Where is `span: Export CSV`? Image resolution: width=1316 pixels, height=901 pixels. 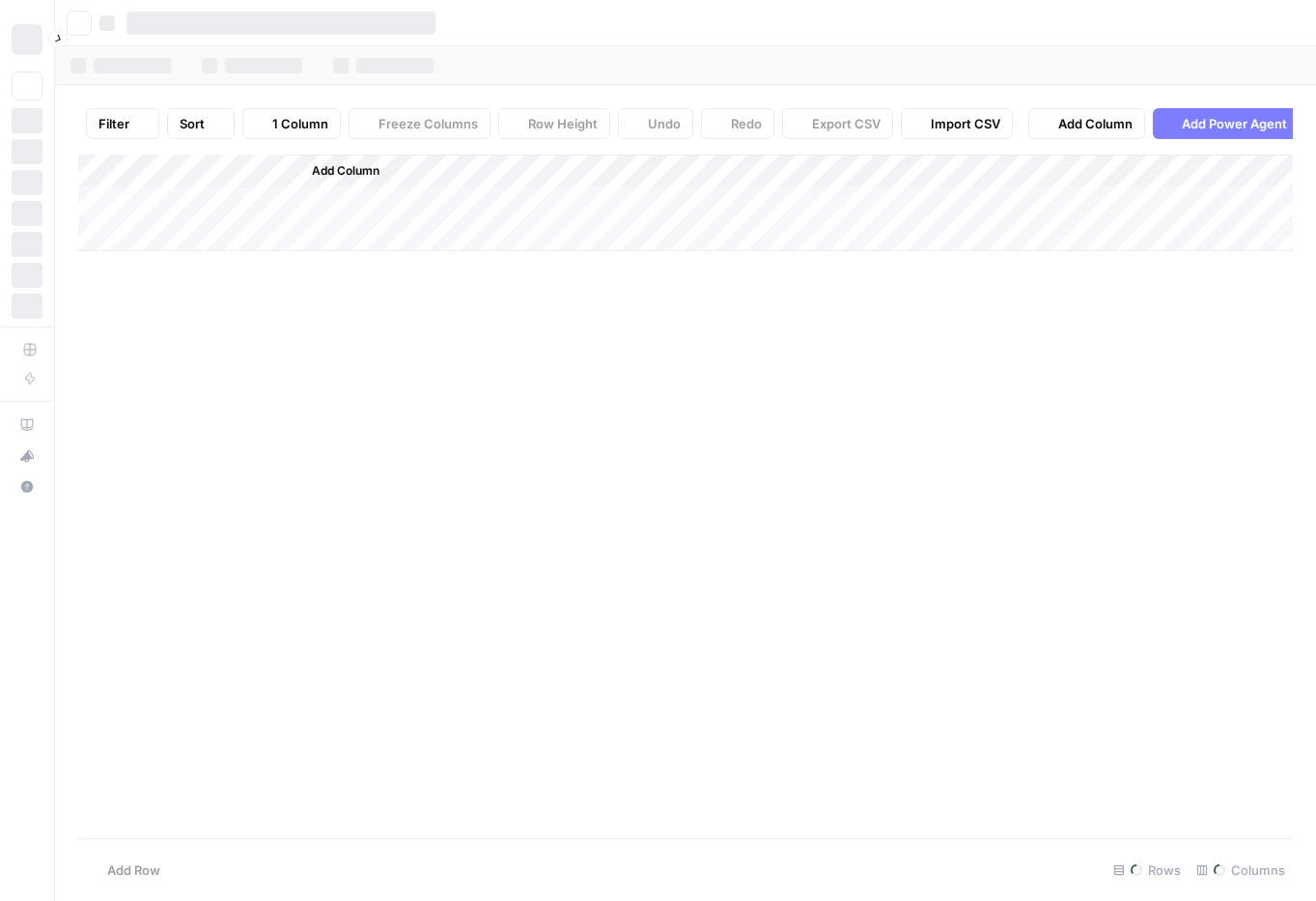 span: Export CSV is located at coordinates (846, 124).